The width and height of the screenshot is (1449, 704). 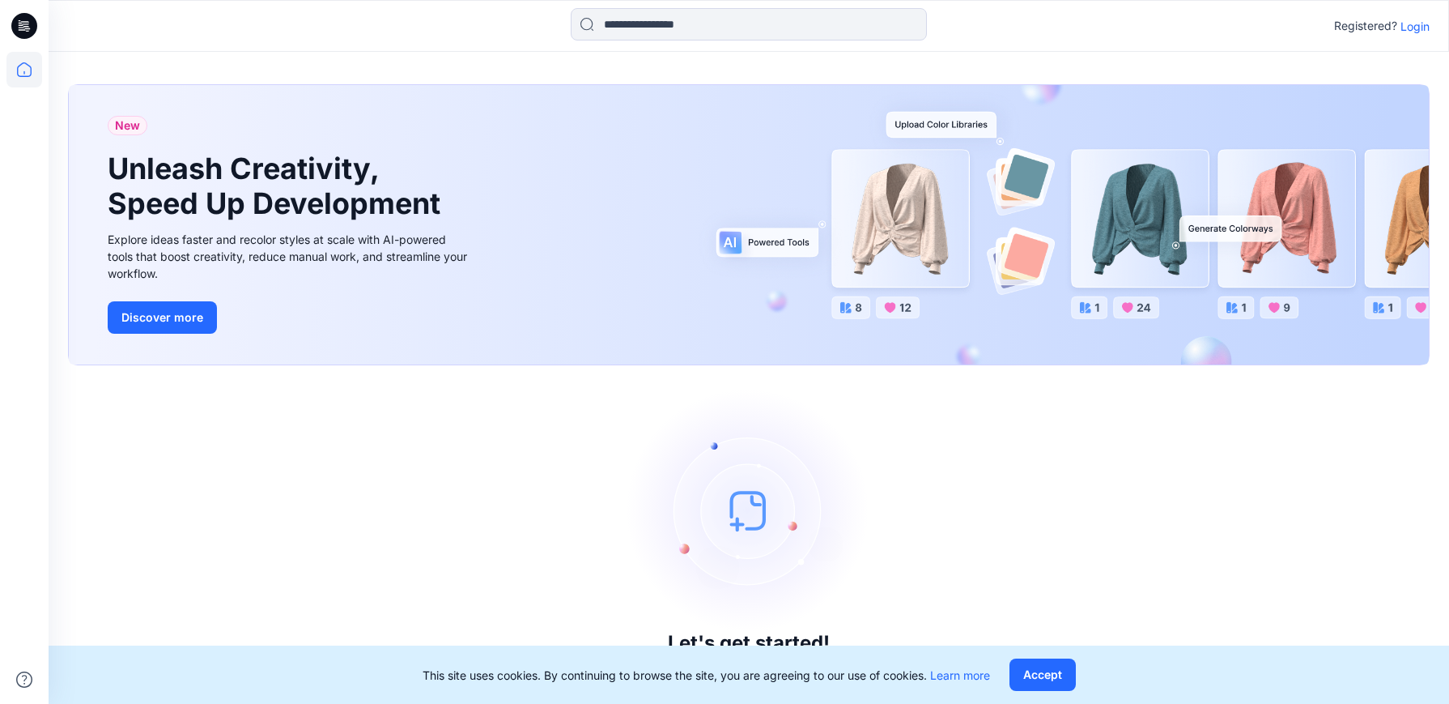 What do you see at coordinates (1366, 26) in the screenshot?
I see `p: Registered?` at bounding box center [1366, 26].